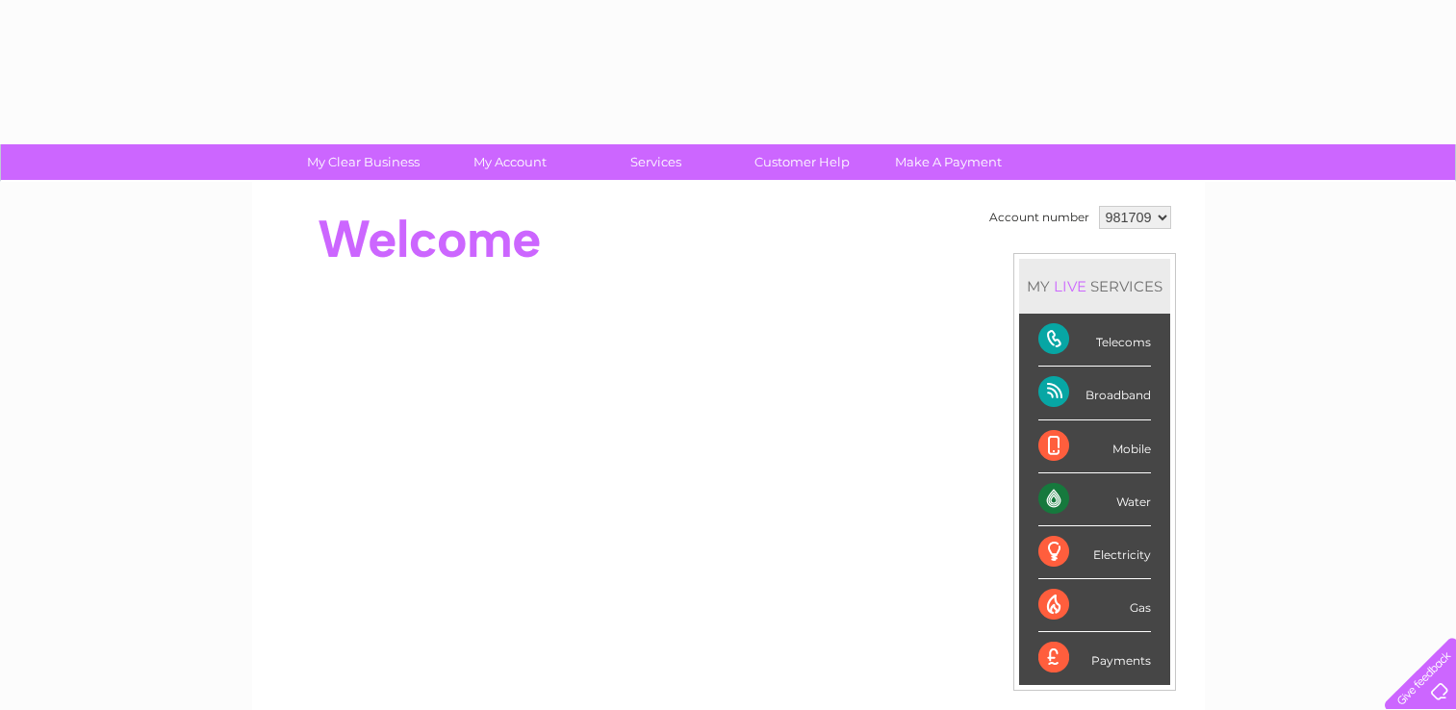 The width and height of the screenshot is (1456, 710). What do you see at coordinates (509, 162) in the screenshot?
I see `a: My Account` at bounding box center [509, 162].